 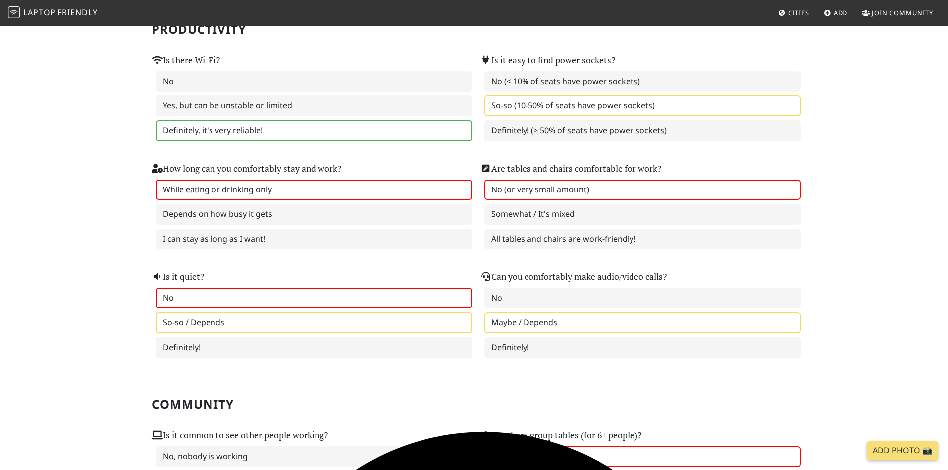 What do you see at coordinates (314, 323) in the screenshot?
I see `label: So-so / Depends` at bounding box center [314, 323].